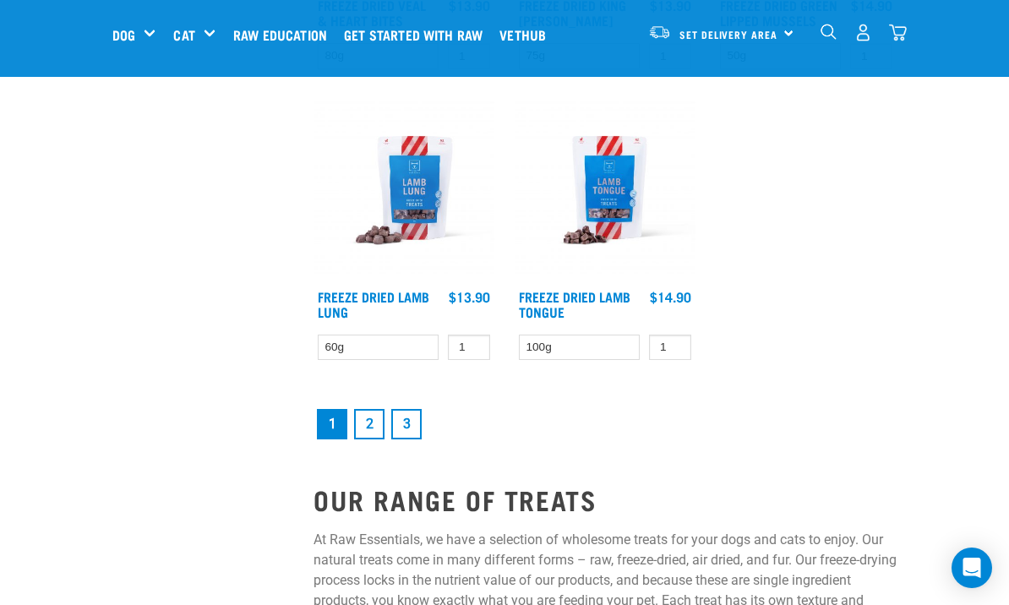  Describe the element at coordinates (406, 424) in the screenshot. I see `a: Goto page 3` at that location.